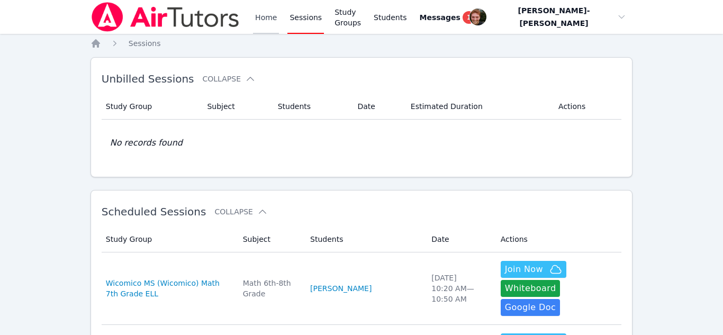 The image size is (723, 335). I want to click on span: Wicomico MS (Wicomico) Math 7th Grade ELL, so click(168, 288).